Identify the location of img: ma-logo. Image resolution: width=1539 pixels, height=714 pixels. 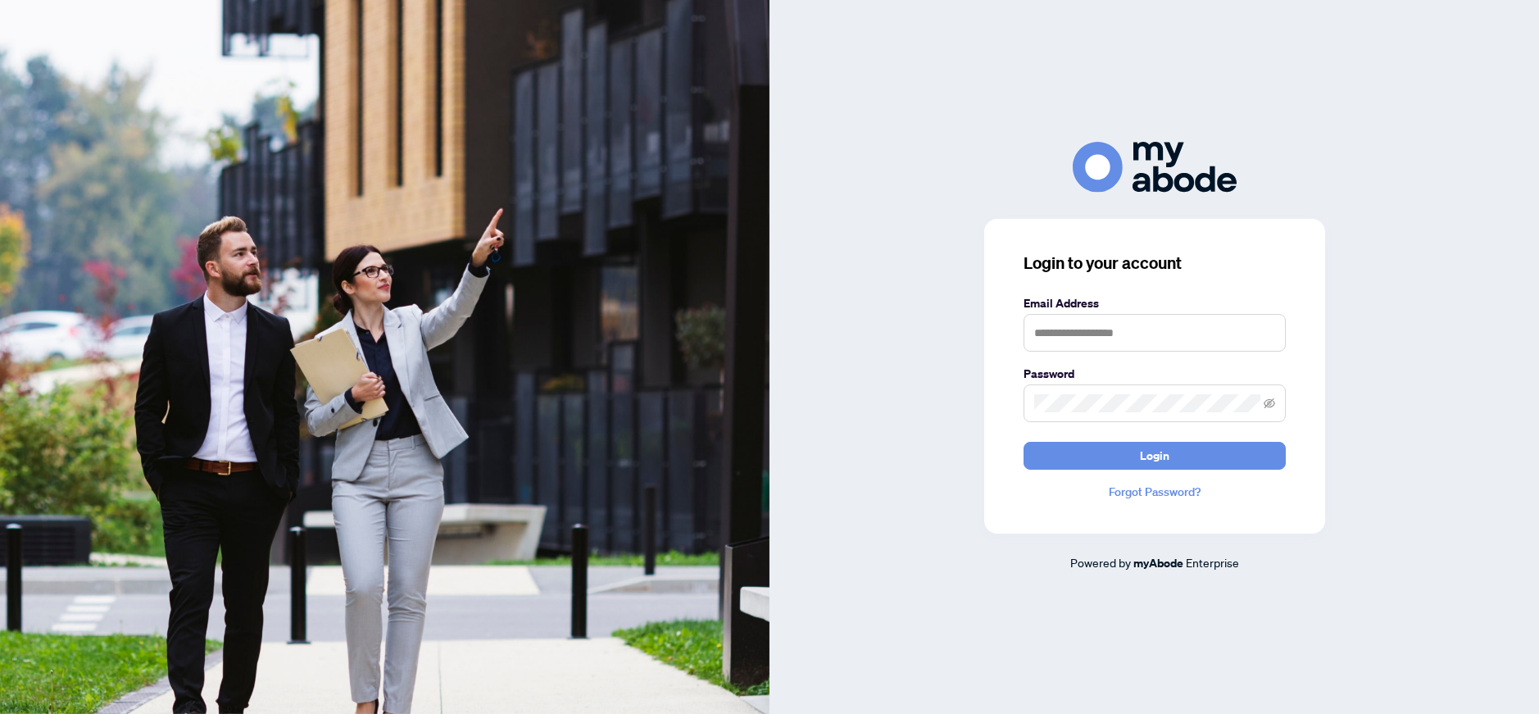
(1155, 166).